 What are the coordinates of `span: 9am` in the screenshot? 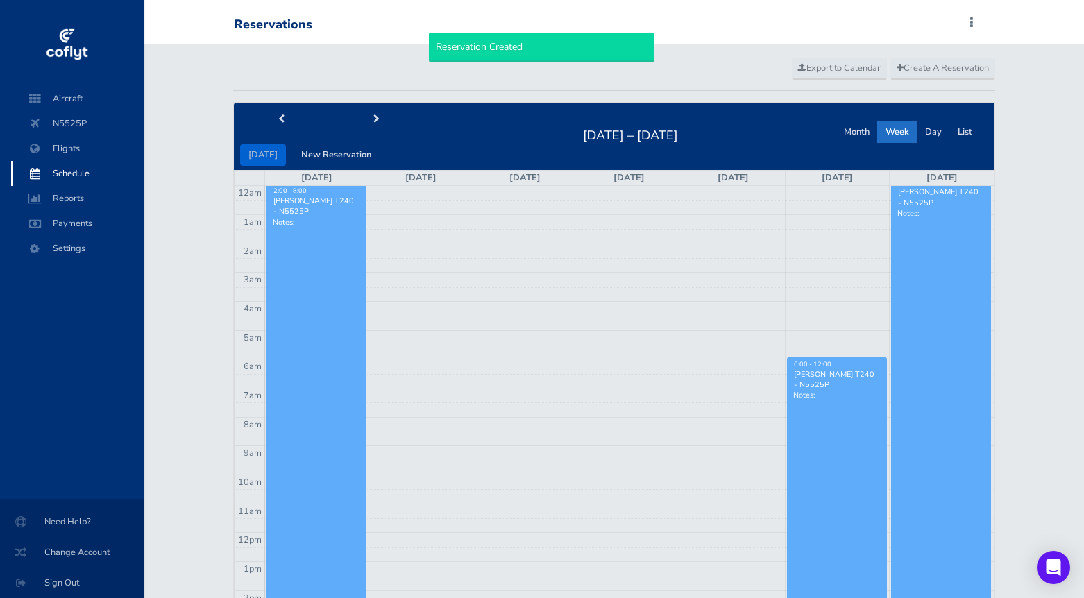 It's located at (253, 453).